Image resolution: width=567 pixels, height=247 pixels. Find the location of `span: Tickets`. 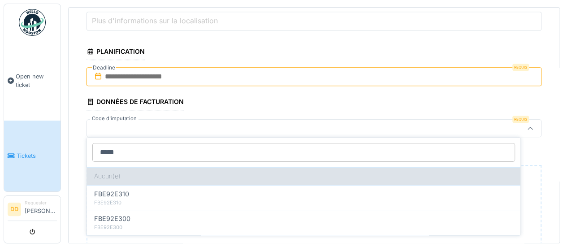

span: Tickets is located at coordinates (37, 156).